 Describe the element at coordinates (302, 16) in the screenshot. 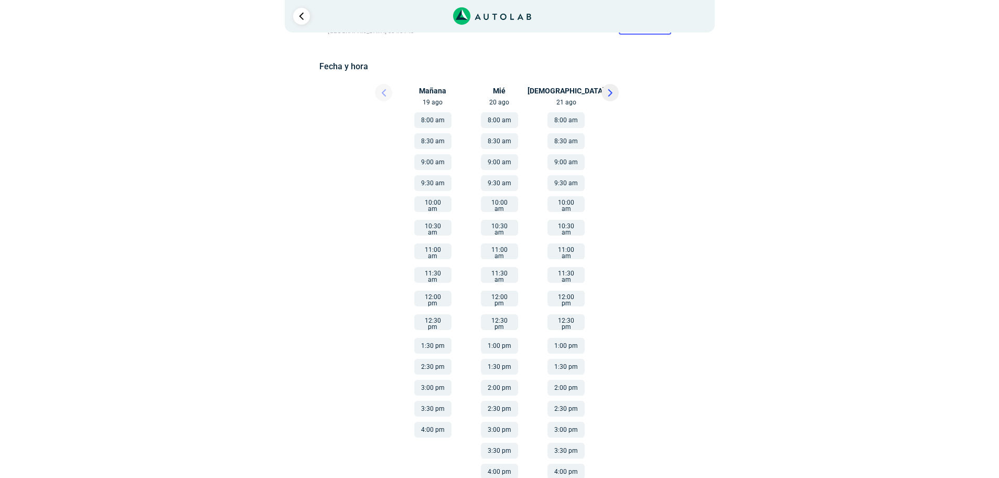

I see `a: Ir al paso anterior` at that location.